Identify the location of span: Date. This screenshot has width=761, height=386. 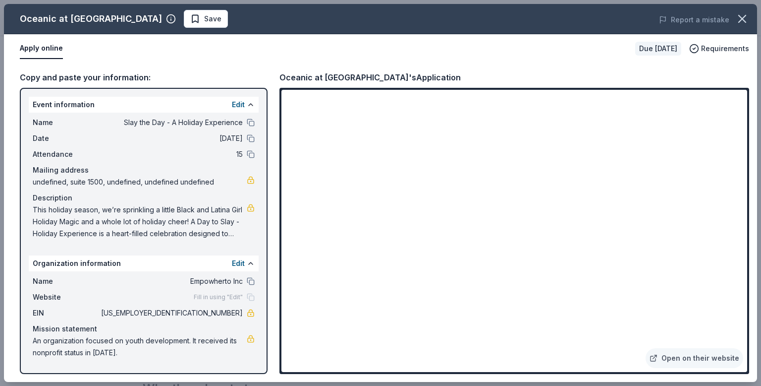
(66, 138).